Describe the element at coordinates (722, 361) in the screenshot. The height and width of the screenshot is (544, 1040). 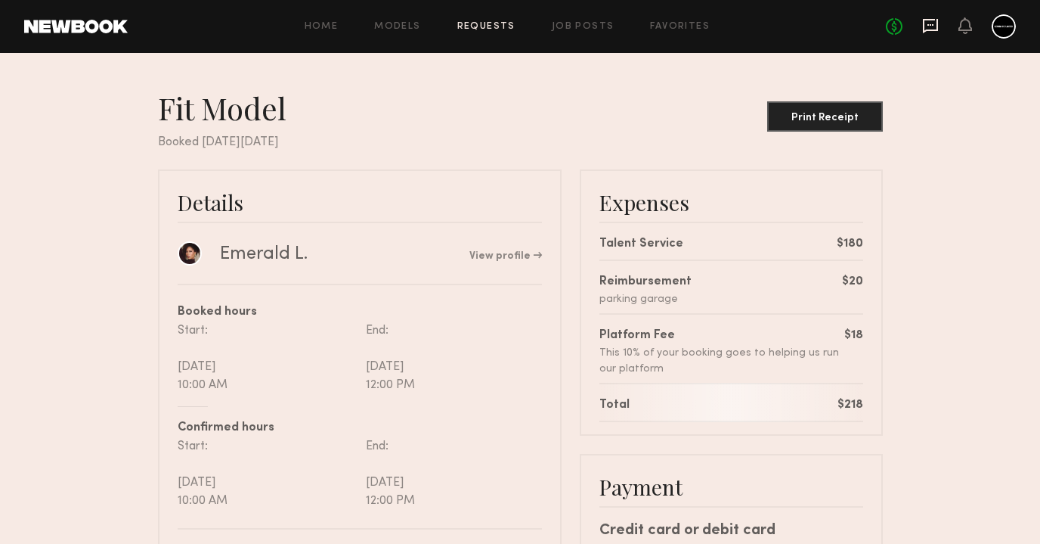
I see `div: This 10% of your booking goes to helping us run our platform` at that location.